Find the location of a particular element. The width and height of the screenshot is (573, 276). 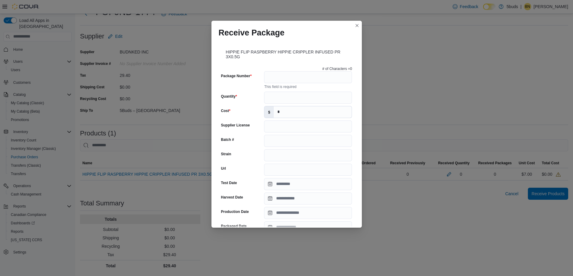

div: HIPPIE FLIP RASPBERRY HIPPIE CRIPPLER INFUSED PR 3X0.5G is located at coordinates (287, 53).